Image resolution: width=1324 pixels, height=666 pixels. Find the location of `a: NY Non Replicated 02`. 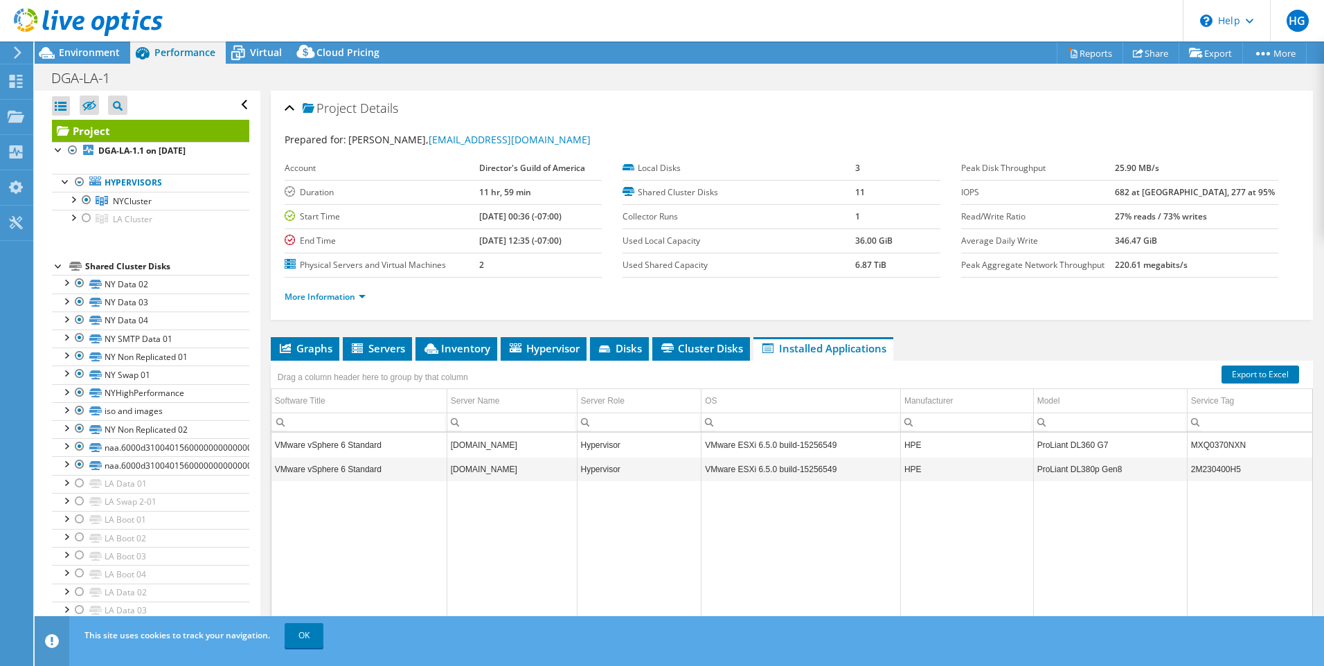

a: NY Non Replicated 02 is located at coordinates (150, 429).